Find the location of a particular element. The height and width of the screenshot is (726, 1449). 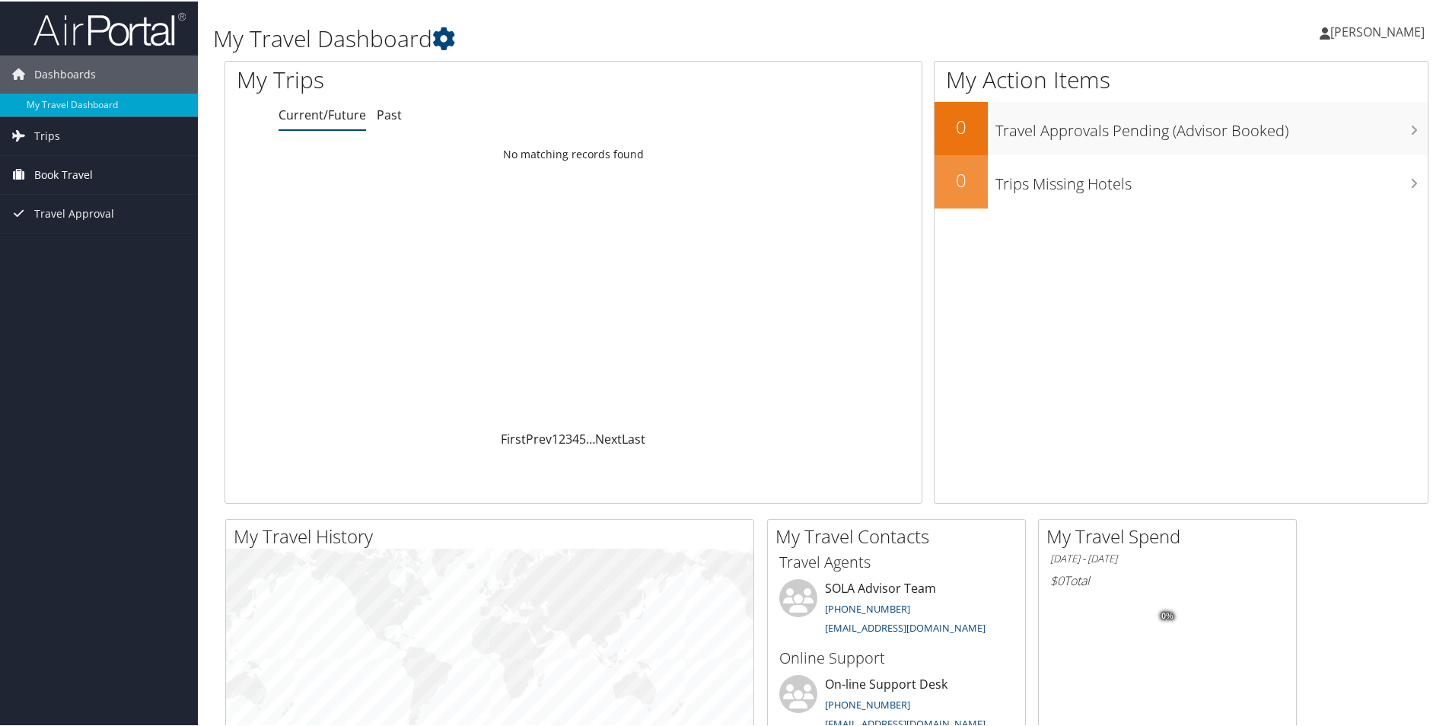

a: Last is located at coordinates (633, 437).